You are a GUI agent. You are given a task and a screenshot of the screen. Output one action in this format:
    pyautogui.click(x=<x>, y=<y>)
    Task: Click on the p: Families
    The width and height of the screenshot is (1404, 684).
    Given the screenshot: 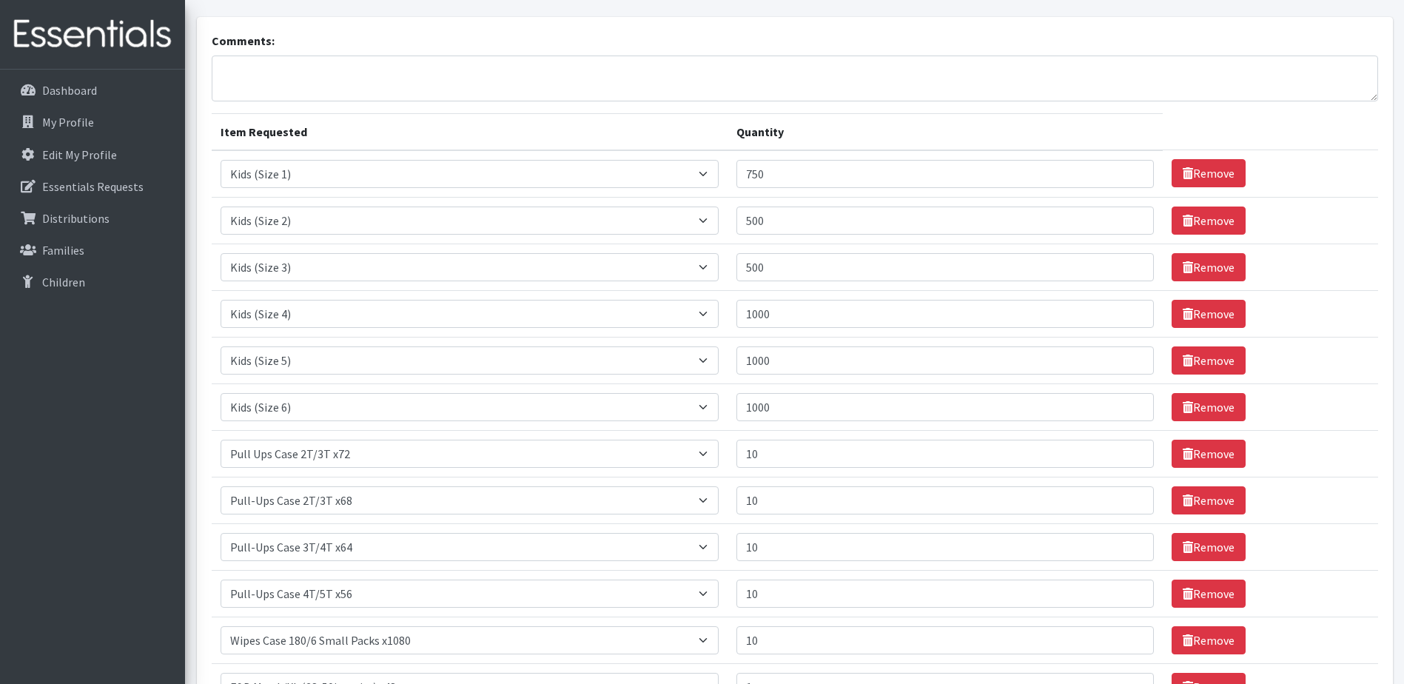 What is the action you would take?
    pyautogui.click(x=63, y=250)
    